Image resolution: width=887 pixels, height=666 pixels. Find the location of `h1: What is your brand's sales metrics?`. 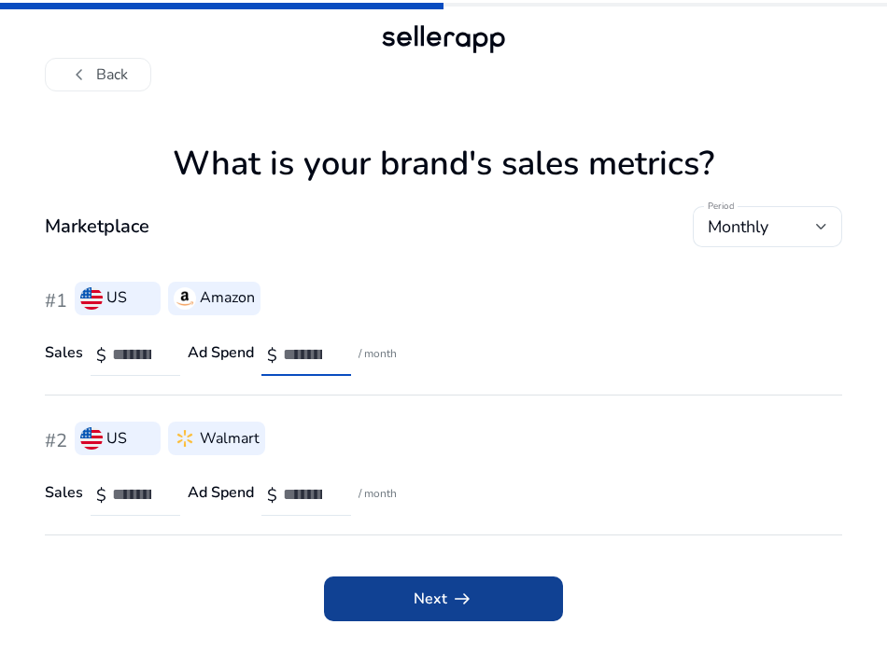

h1: What is your brand's sales metrics? is located at coordinates (443, 175).